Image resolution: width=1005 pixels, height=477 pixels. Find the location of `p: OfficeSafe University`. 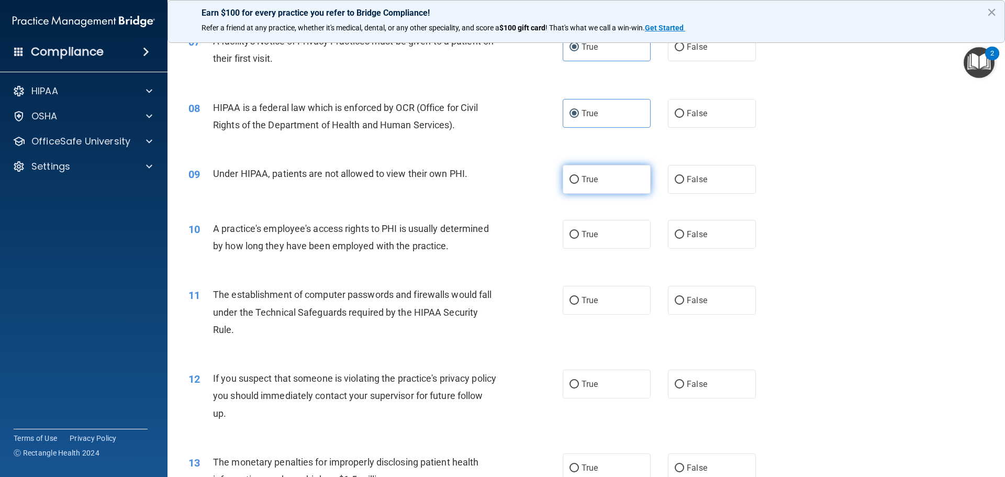

p: OfficeSafe University is located at coordinates (81, 141).